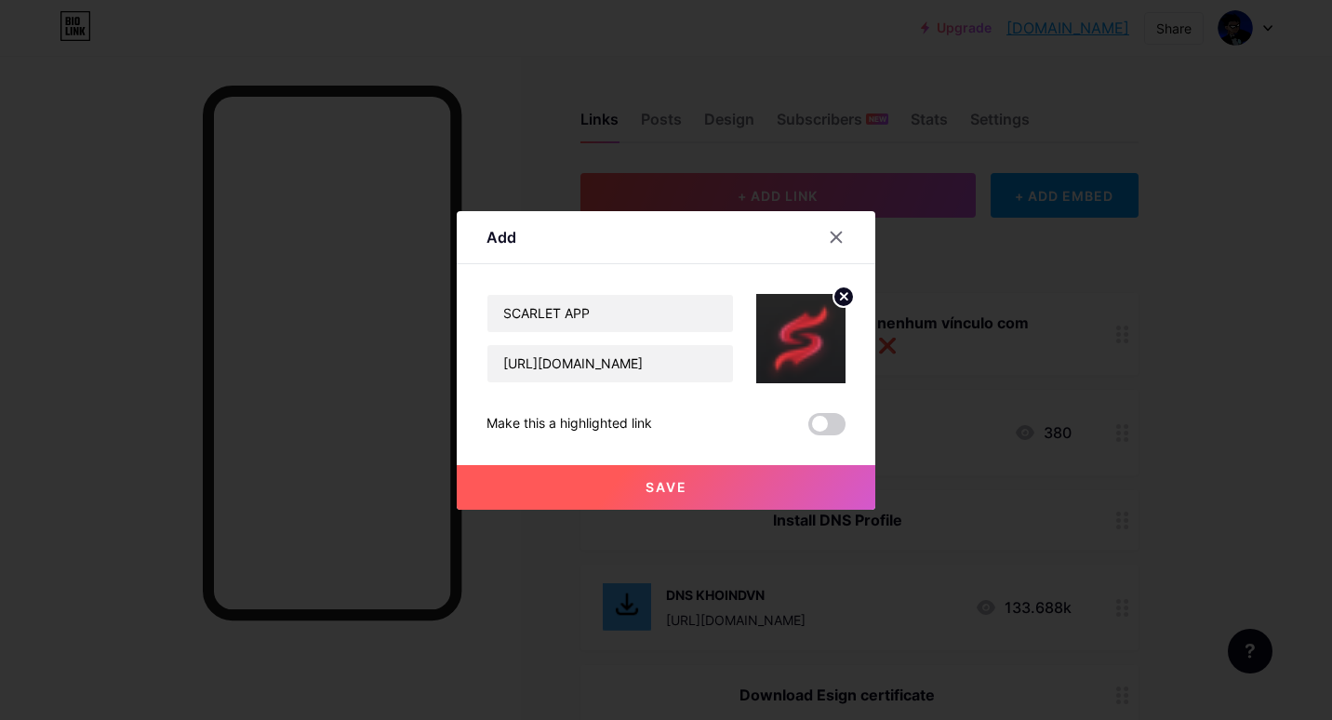  I want to click on img: link_thumbnail, so click(801, 339).